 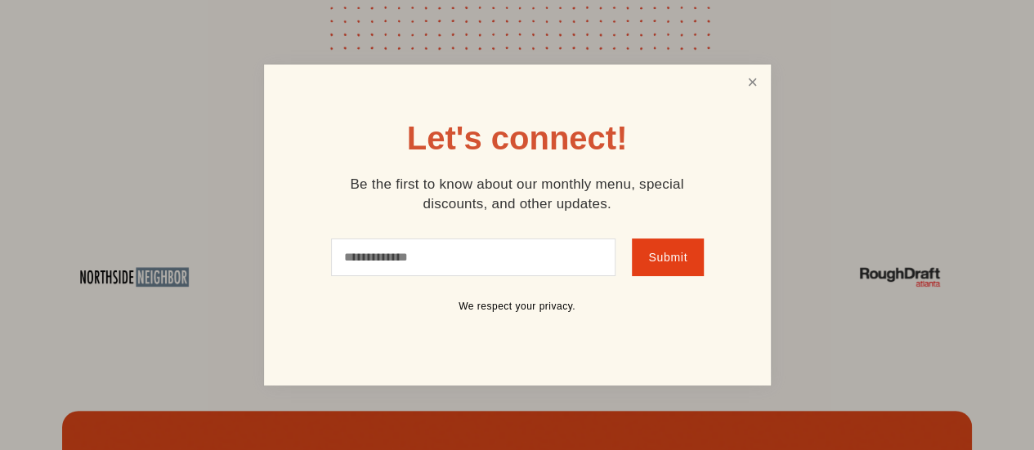 I want to click on span: Submit, so click(x=668, y=258).